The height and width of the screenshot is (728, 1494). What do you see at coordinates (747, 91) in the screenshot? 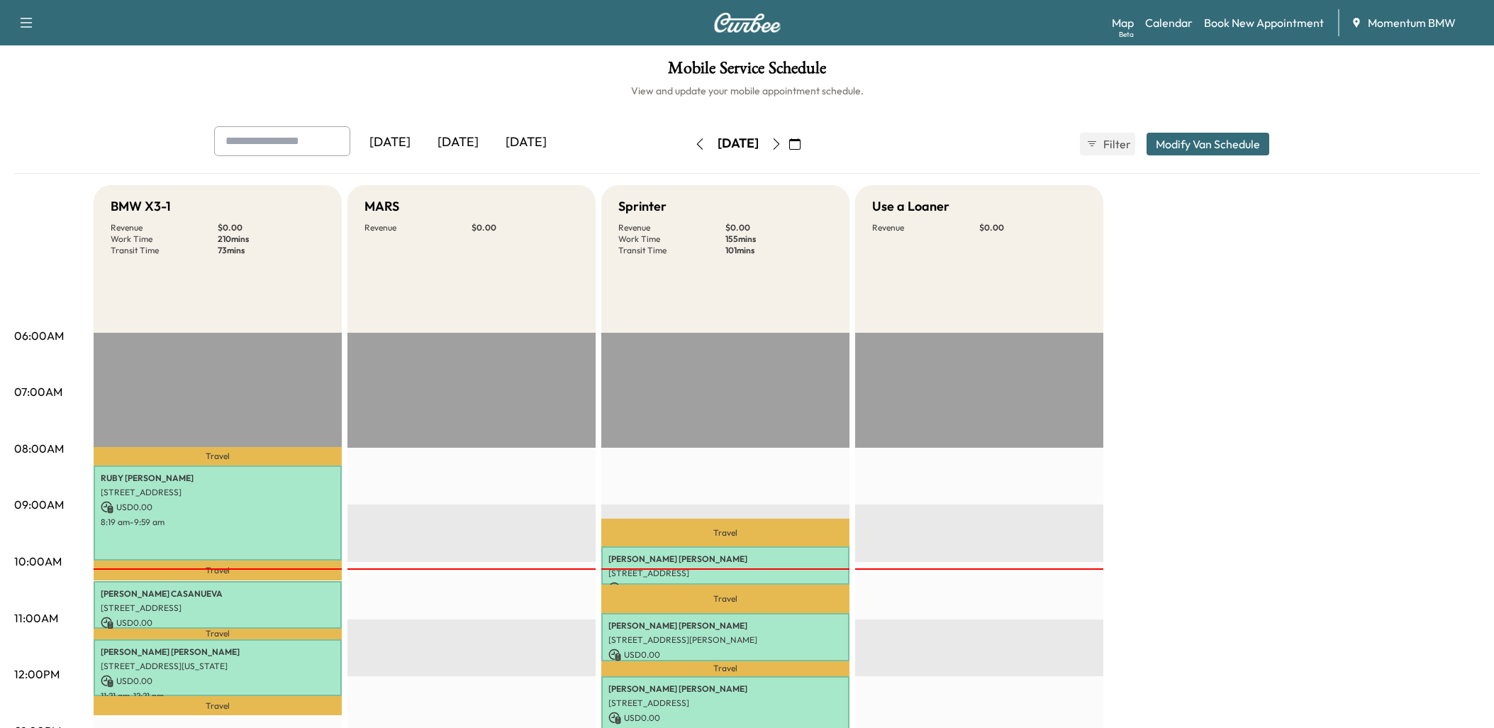
I see `h6: View and update your mobile appointment schedule.` at bounding box center [747, 91].